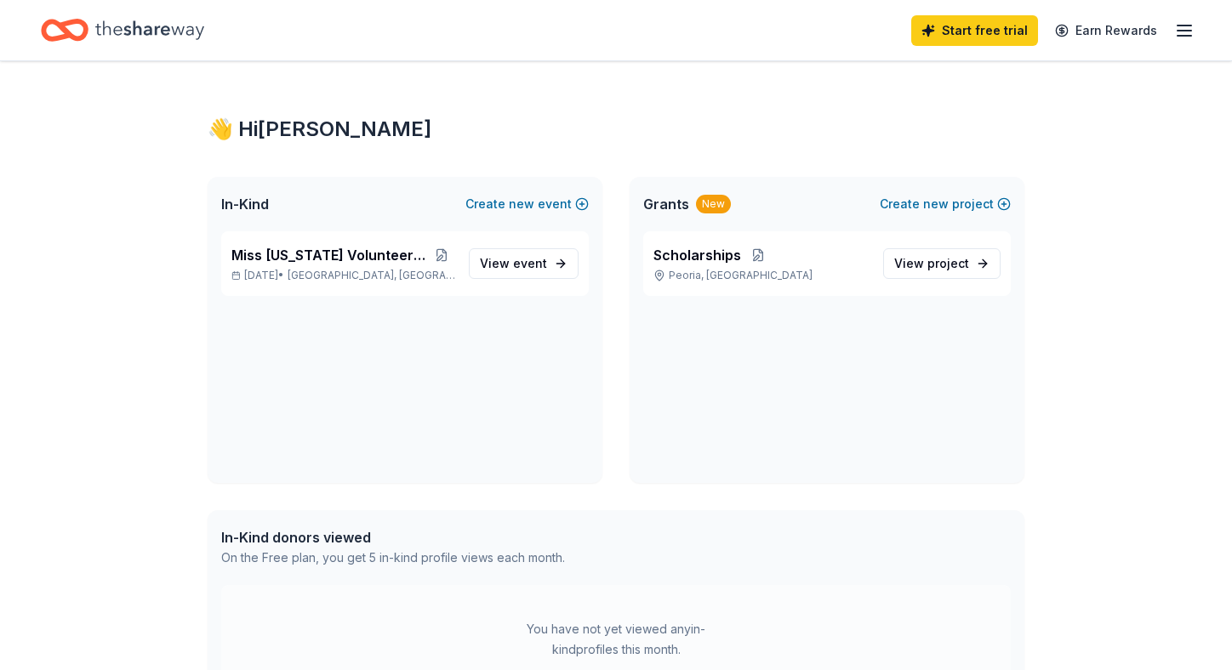 The height and width of the screenshot is (670, 1232). What do you see at coordinates (393, 558) in the screenshot?
I see `div: On the Free plan, you get 5 in-kind profile views each month.` at bounding box center [393, 558].